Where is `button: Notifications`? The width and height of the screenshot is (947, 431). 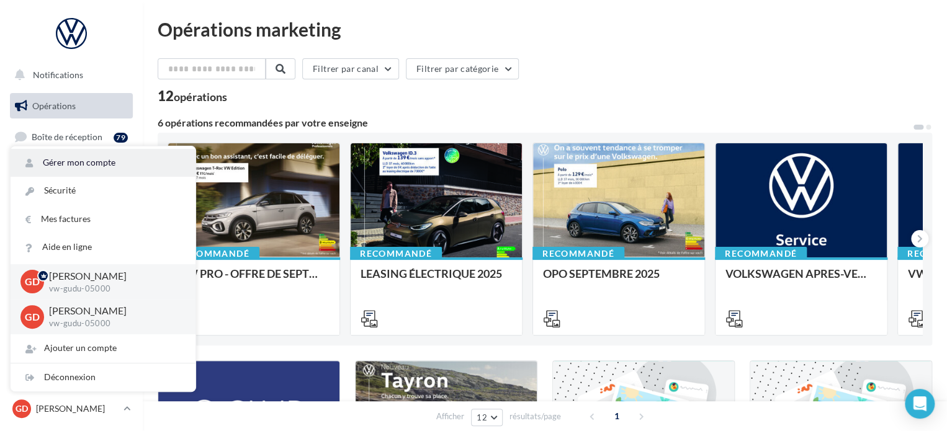
button: Notifications is located at coordinates (69, 75).